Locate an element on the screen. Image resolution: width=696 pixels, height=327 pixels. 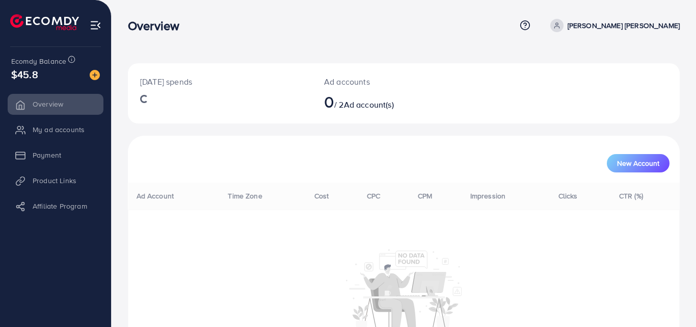
h3: Overview is located at coordinates (157, 25).